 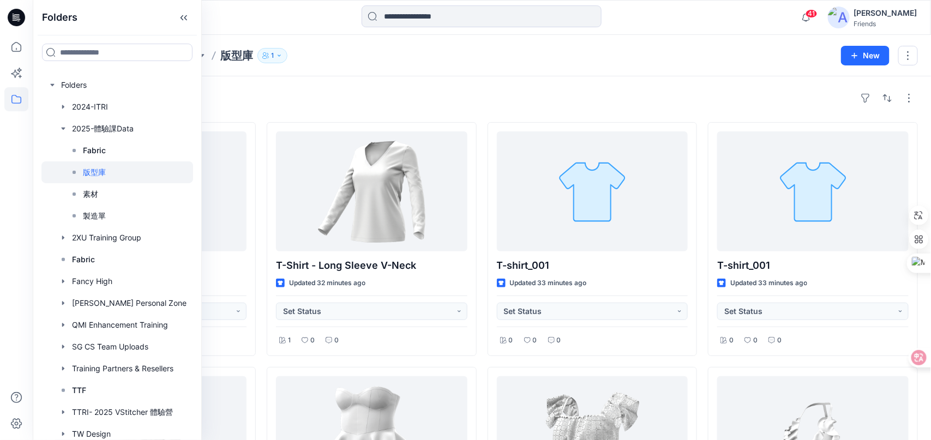 I want to click on p: Updated 32 minutes ago, so click(x=327, y=283).